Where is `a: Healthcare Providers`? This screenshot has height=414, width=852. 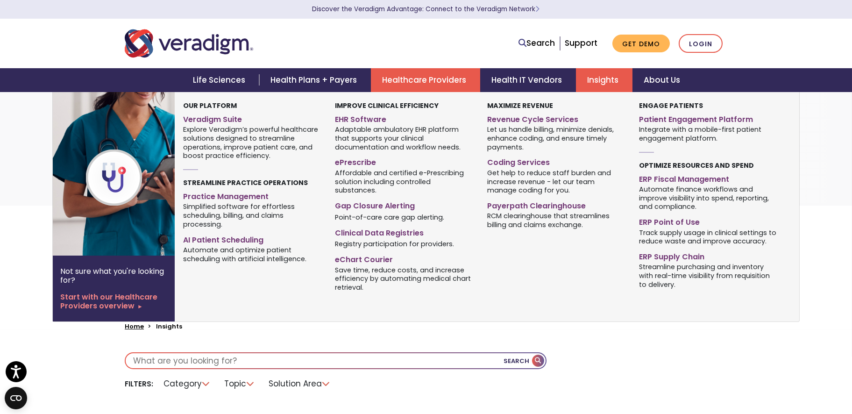
a: Healthcare Providers is located at coordinates (426, 80).